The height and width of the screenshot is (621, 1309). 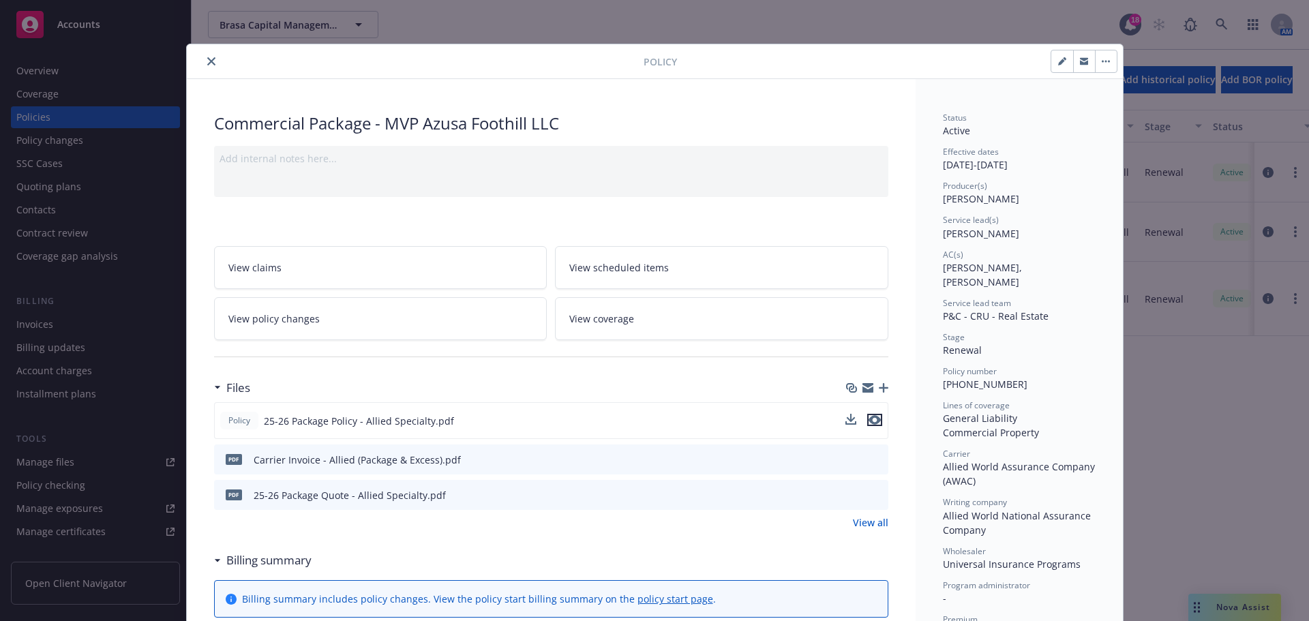 What do you see at coordinates (969, 371) in the screenshot?
I see `span: Policy number` at bounding box center [969, 371].